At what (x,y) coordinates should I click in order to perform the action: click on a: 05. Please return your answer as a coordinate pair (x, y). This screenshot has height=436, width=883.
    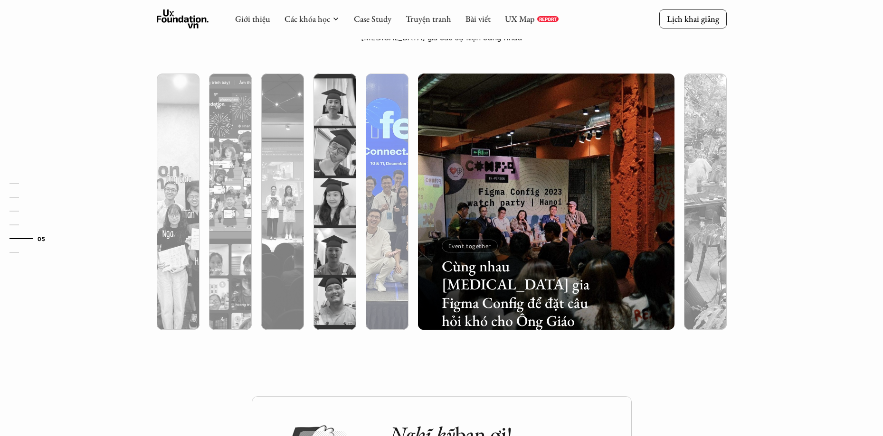
    Looking at the image, I should click on (32, 239).